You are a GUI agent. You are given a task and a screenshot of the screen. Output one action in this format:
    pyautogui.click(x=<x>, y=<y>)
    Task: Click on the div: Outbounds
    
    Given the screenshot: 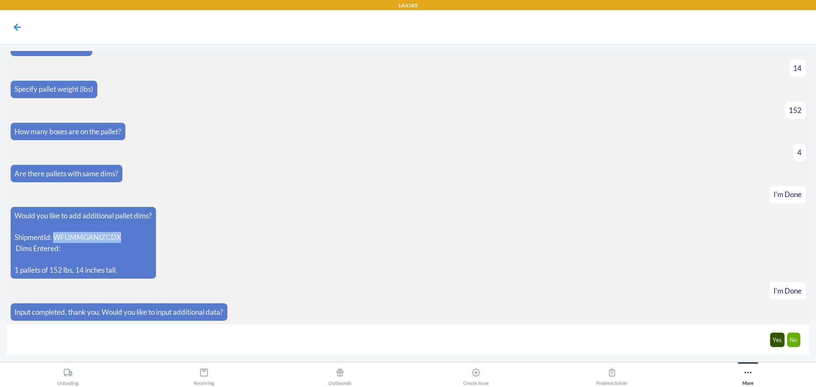 What is the action you would take?
    pyautogui.click(x=340, y=375)
    